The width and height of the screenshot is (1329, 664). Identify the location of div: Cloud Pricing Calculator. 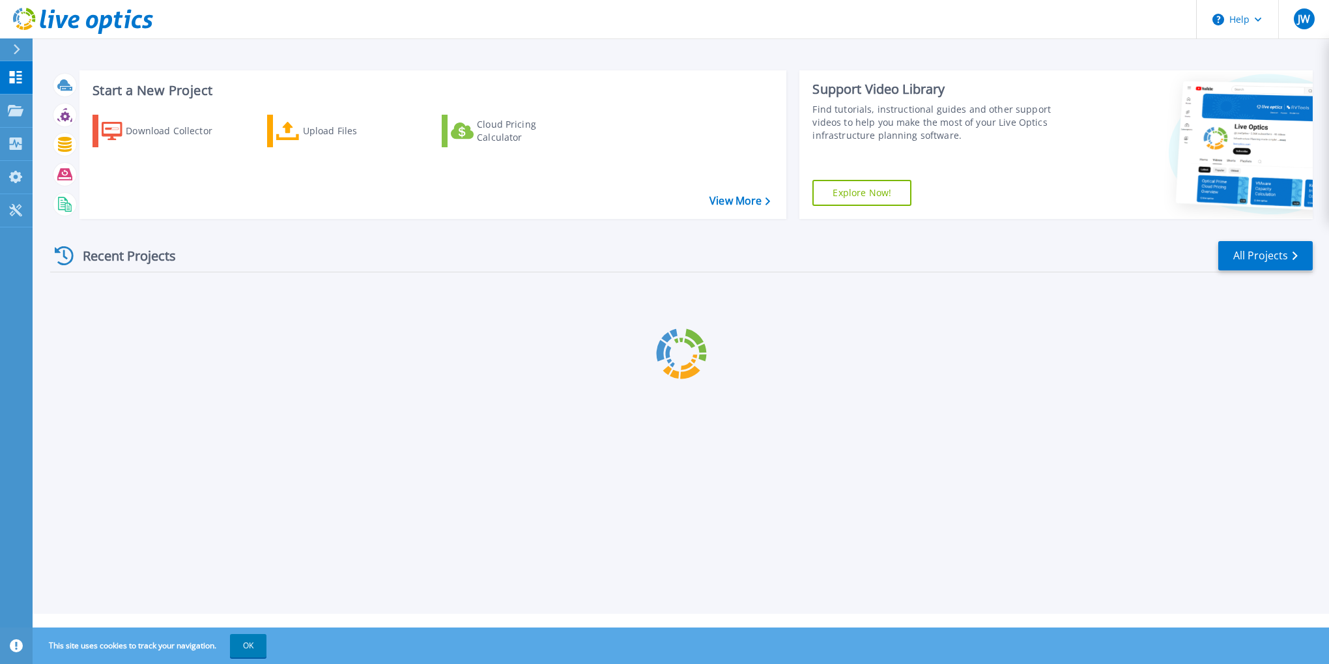
(529, 131).